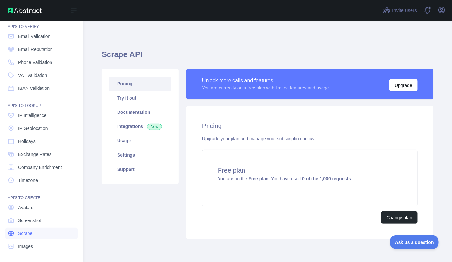 The width and height of the screenshot is (452, 262). I want to click on a: Try it out, so click(140, 98).